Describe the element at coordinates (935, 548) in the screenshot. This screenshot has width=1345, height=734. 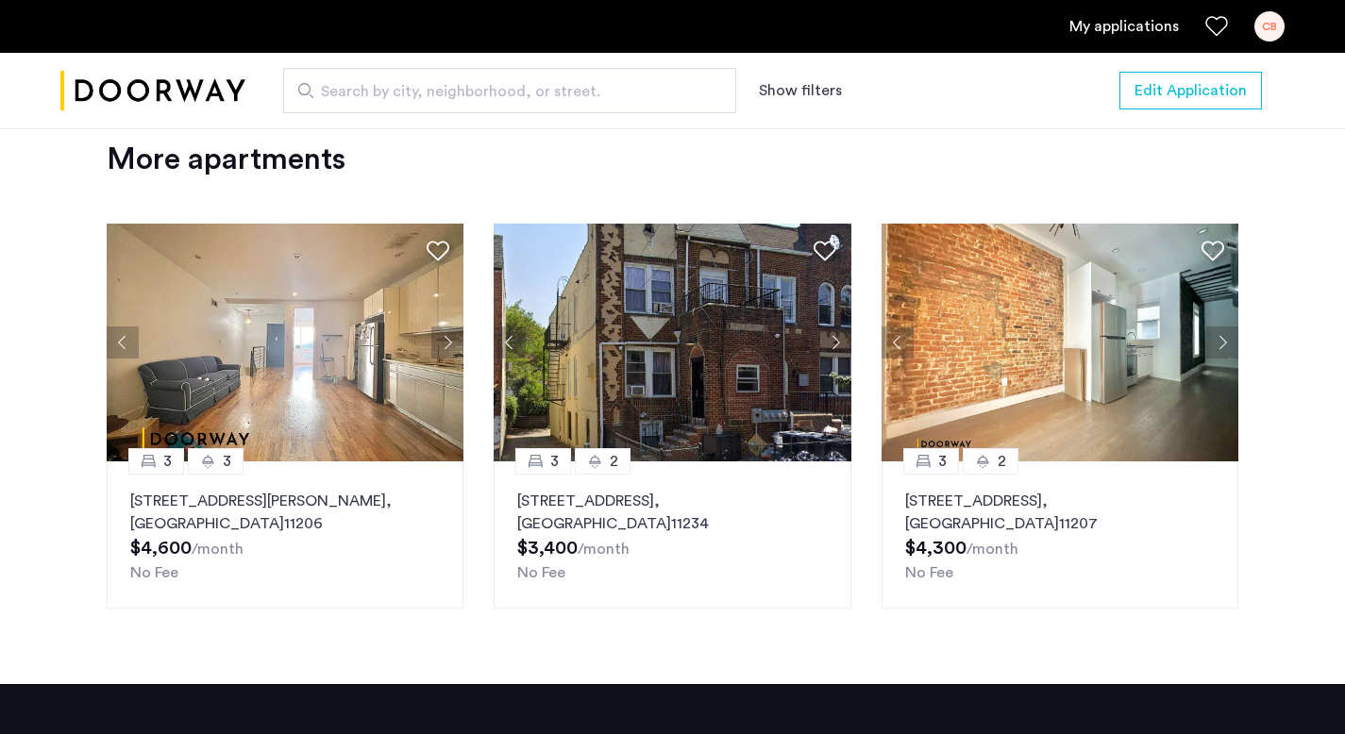
I see `span: $4,300` at that location.